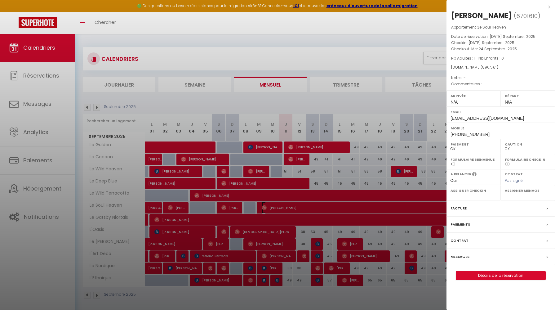  What do you see at coordinates (498, 7) in the screenshot?
I see `div: x` at bounding box center [498, 7].